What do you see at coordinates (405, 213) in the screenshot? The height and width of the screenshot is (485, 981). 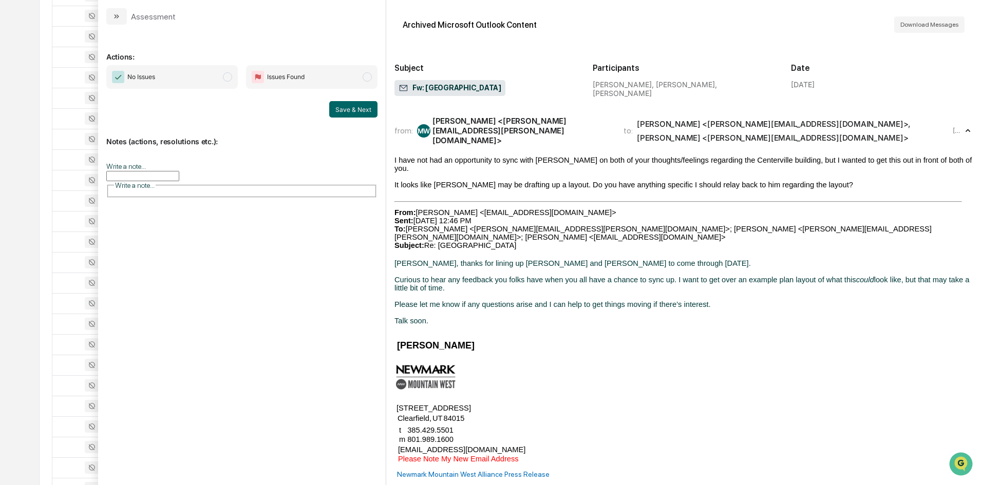 I see `b: From:` at bounding box center [405, 213].